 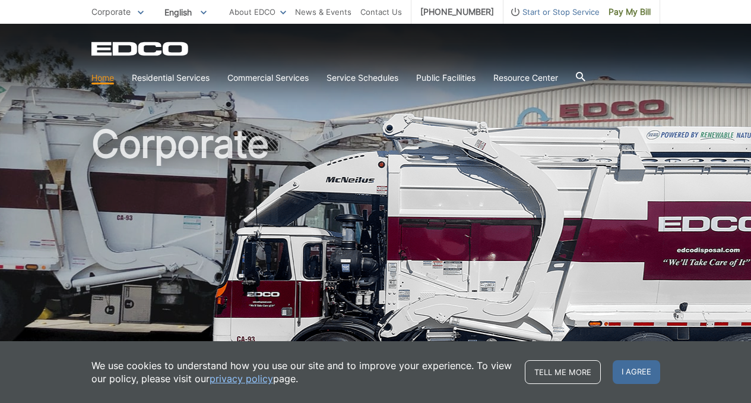 What do you see at coordinates (526, 78) in the screenshot?
I see `a: Resource Center` at bounding box center [526, 78].